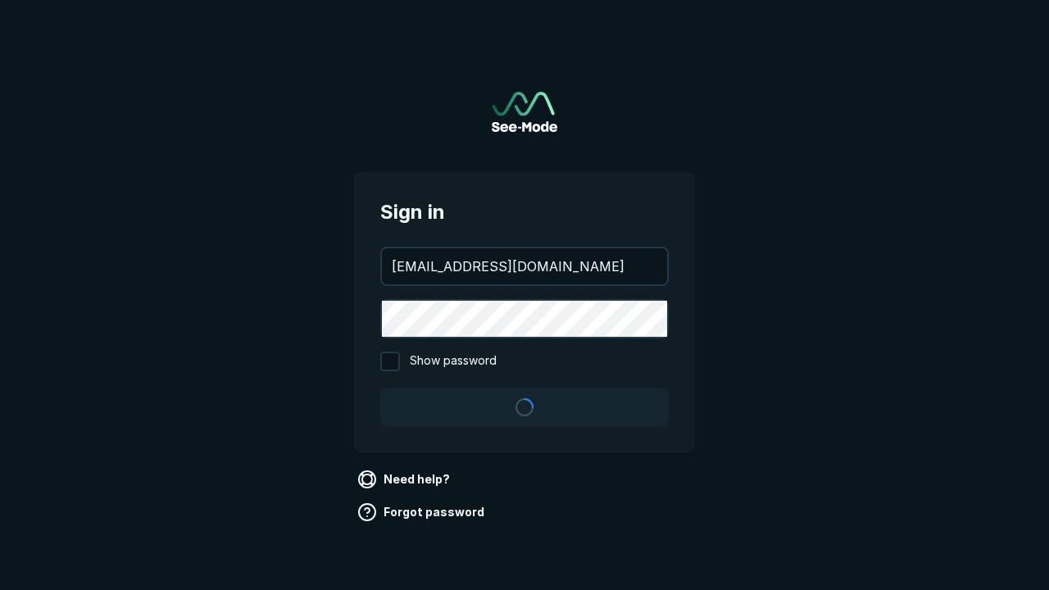 This screenshot has width=1049, height=590. What do you see at coordinates (525, 111) in the screenshot?
I see `img: See-Mode Logo` at bounding box center [525, 111].